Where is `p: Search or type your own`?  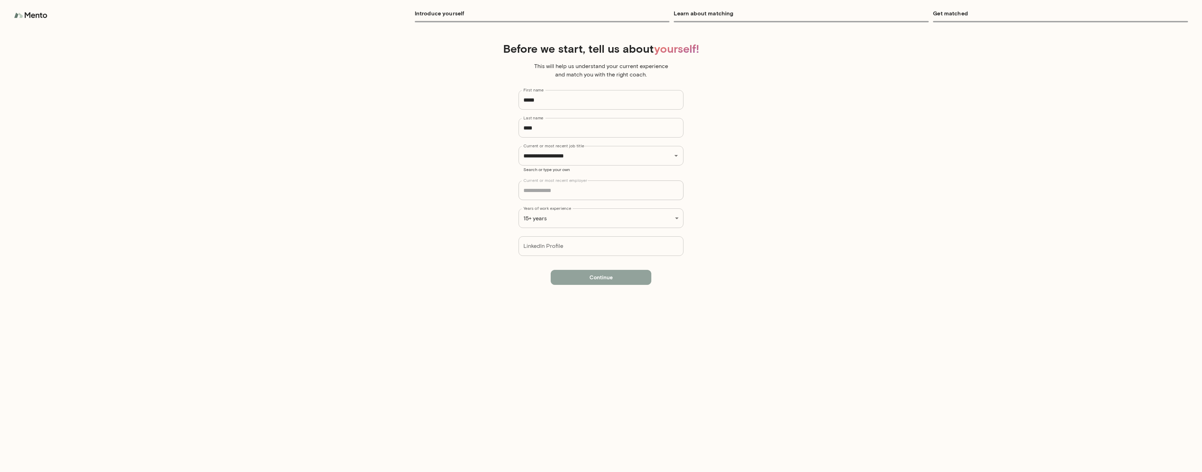 p: Search or type your own is located at coordinates (601, 169).